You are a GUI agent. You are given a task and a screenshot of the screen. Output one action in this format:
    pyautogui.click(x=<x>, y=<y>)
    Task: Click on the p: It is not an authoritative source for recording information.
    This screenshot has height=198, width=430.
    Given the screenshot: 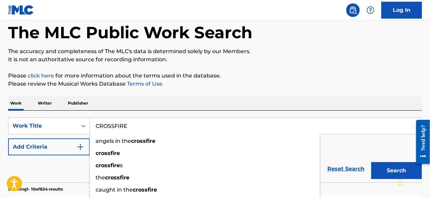 What is the action you would take?
    pyautogui.click(x=215, y=59)
    